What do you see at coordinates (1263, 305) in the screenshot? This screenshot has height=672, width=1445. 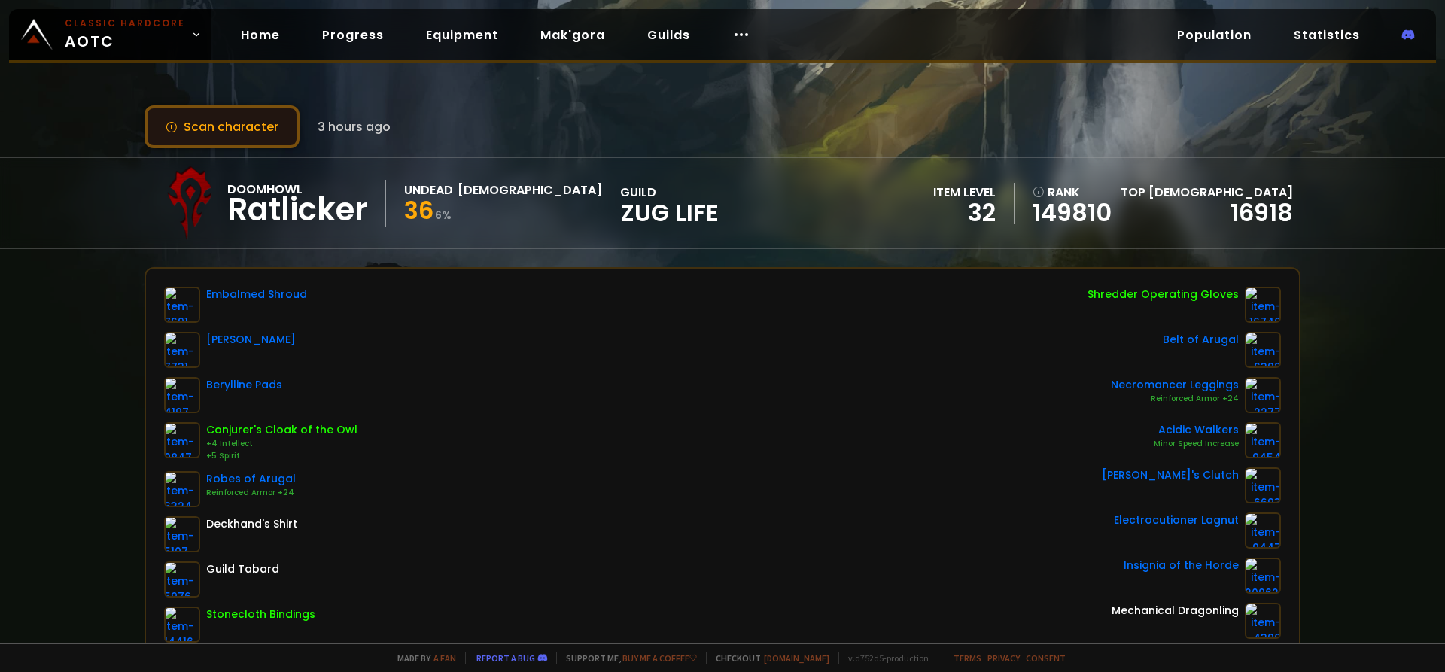 I see `img: item-16740` at bounding box center [1263, 305].